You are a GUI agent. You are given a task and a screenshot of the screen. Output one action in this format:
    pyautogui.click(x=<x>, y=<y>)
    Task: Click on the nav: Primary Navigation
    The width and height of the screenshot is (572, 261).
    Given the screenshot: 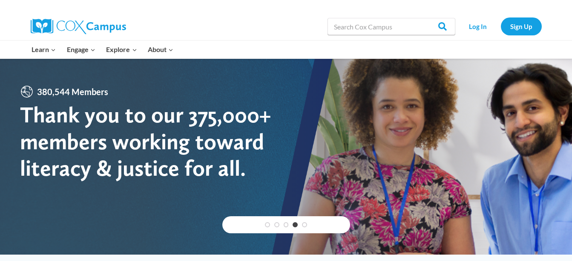 What is the action you would take?
    pyautogui.click(x=103, y=49)
    